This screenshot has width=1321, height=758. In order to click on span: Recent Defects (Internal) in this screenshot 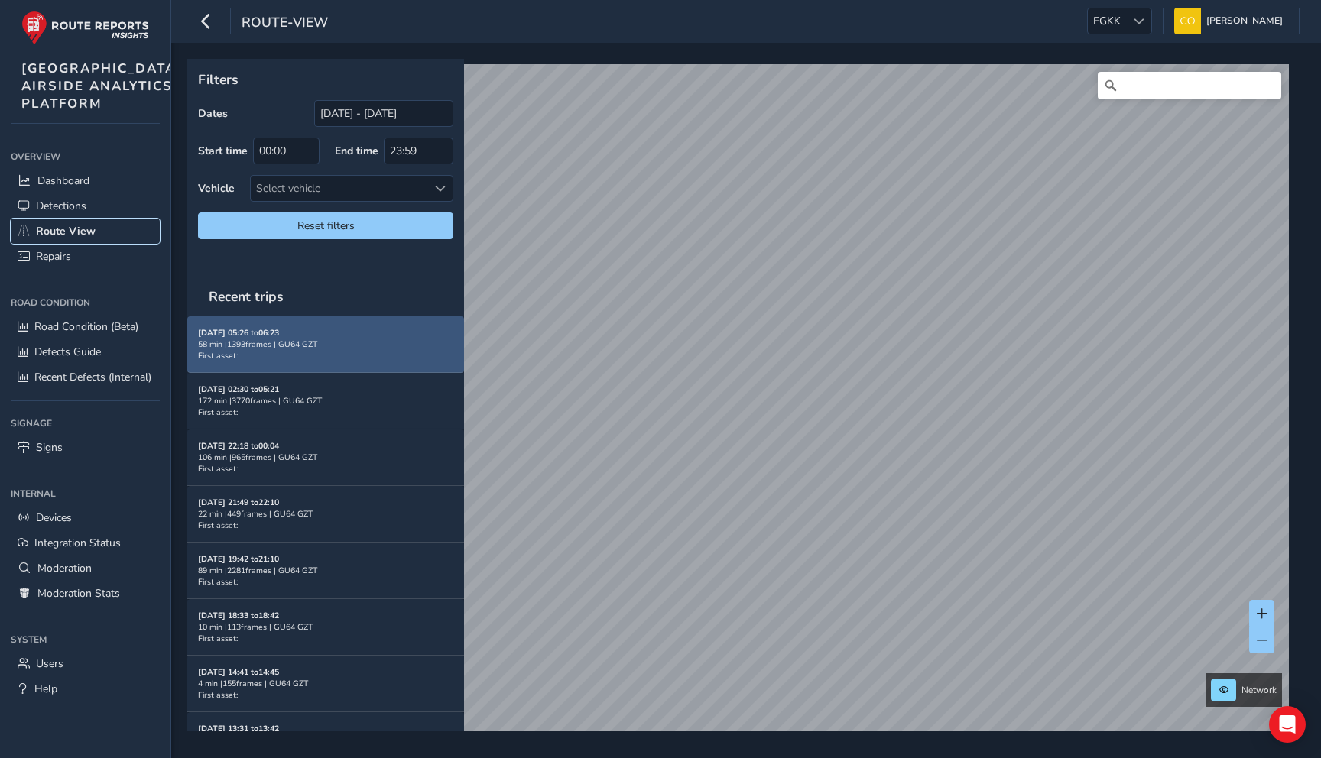, I will do `click(92, 377)`.